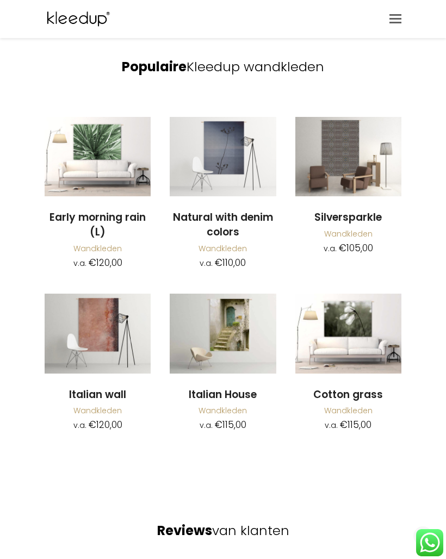 This screenshot has width=446, height=559. Describe the element at coordinates (97, 224) in the screenshot. I see `h2: Early morning rain (L)` at that location.